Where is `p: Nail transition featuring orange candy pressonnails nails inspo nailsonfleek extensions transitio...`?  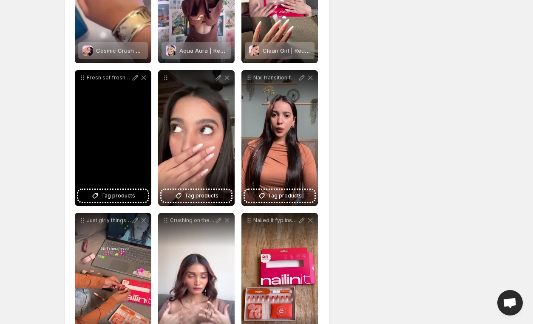
p: Nail transition featuring orange candy pressonnails nails inspo nailsonfleek extensions transitio... is located at coordinates (276, 78).